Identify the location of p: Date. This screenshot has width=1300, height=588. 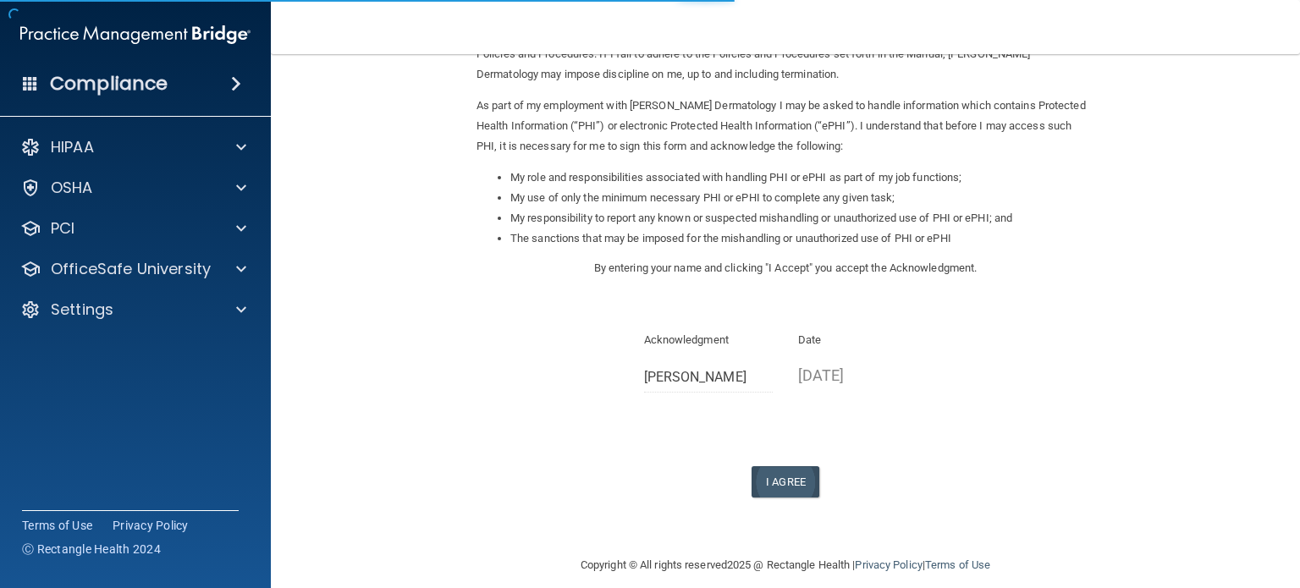
(863, 340).